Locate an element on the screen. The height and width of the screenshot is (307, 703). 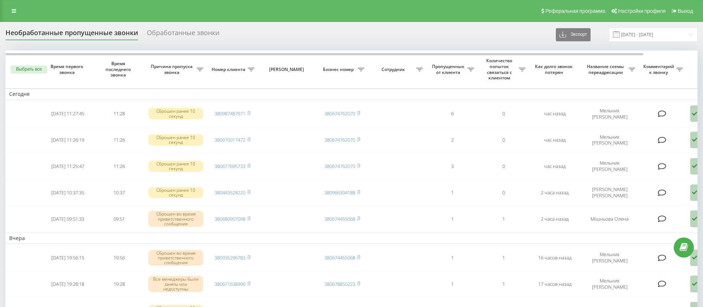
span: Номер клиента is located at coordinates (229, 70).